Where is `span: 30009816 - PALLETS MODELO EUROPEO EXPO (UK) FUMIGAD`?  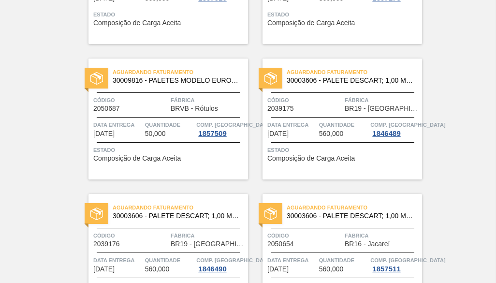 span: 30009816 - PALLETS MODELO EUROPEO EXPO (UK) FUMIGAD is located at coordinates (176, 80).